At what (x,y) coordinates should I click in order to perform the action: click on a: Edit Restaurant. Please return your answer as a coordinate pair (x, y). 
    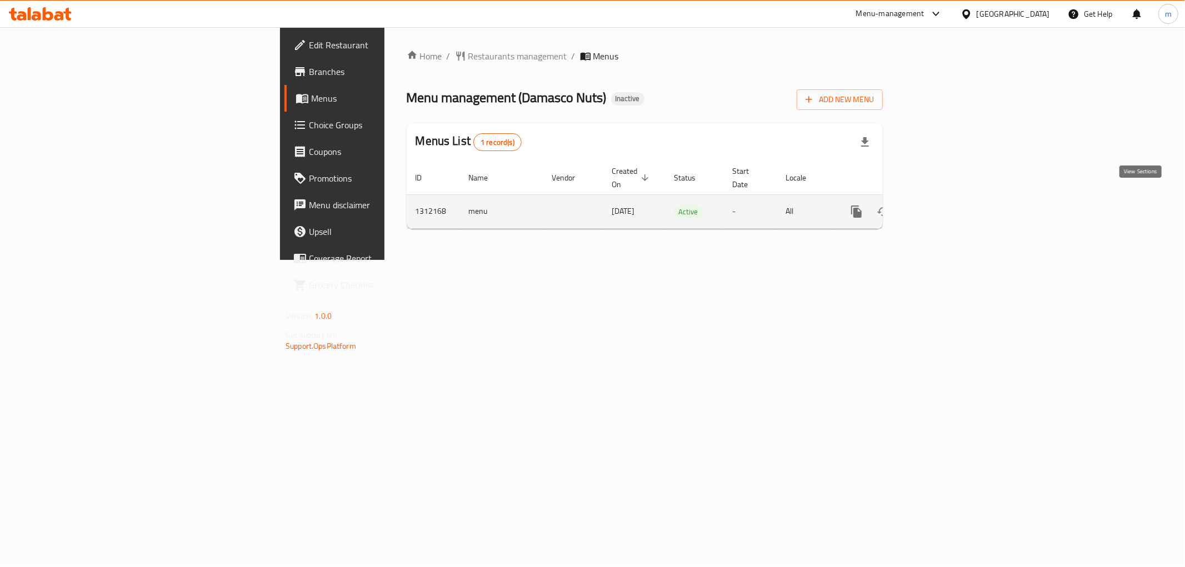
    Looking at the image, I should click on (381, 45).